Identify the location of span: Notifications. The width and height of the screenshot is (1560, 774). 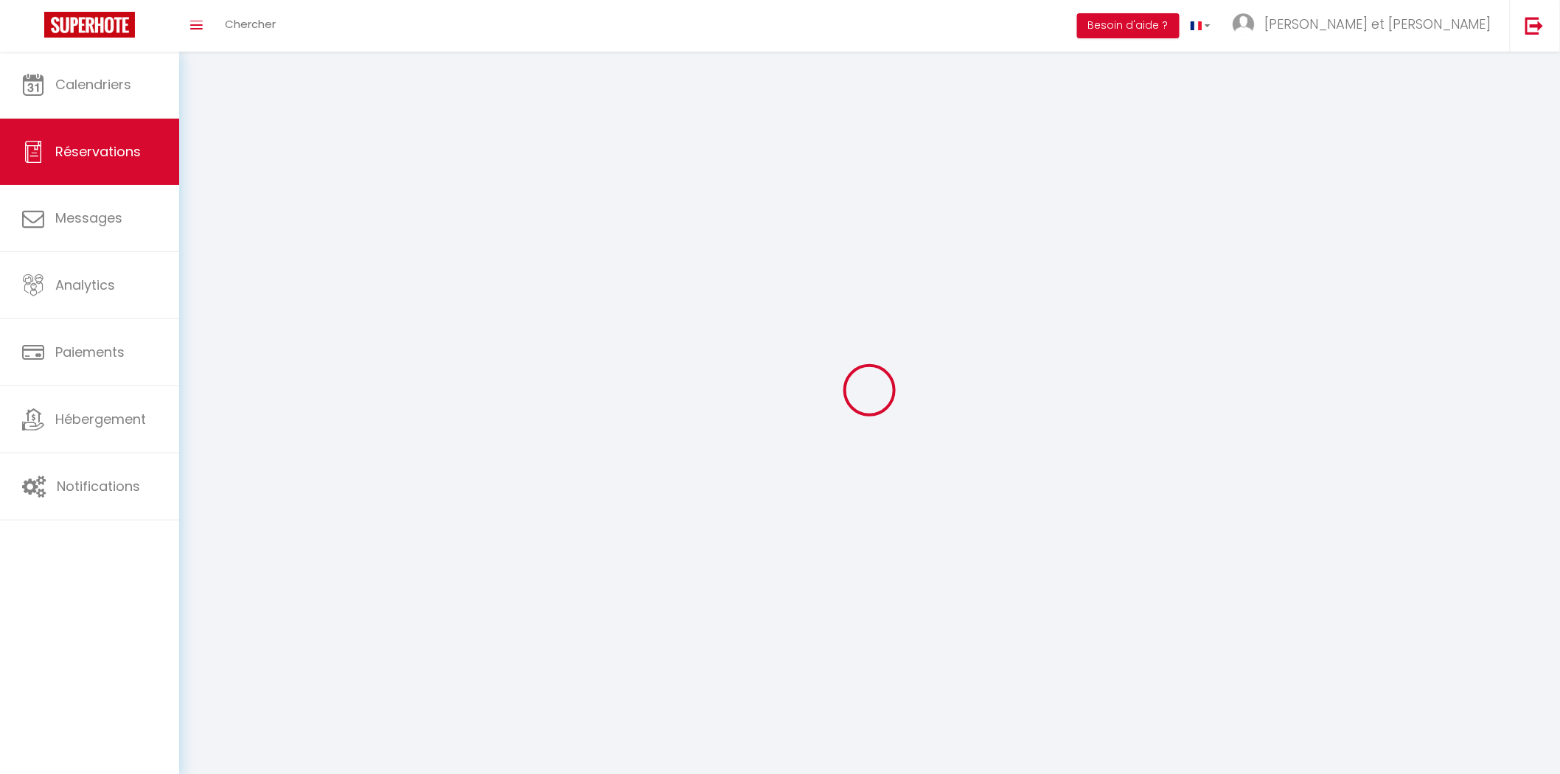
(98, 486).